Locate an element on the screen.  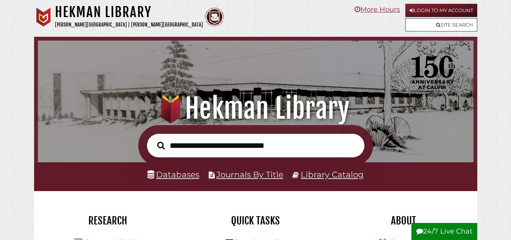
h2: Quick Tasks is located at coordinates (256, 221).